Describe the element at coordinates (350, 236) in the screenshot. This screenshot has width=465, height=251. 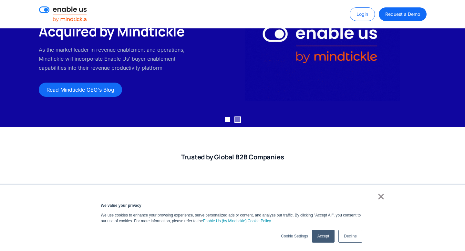
I see `a: Decline` at that location.